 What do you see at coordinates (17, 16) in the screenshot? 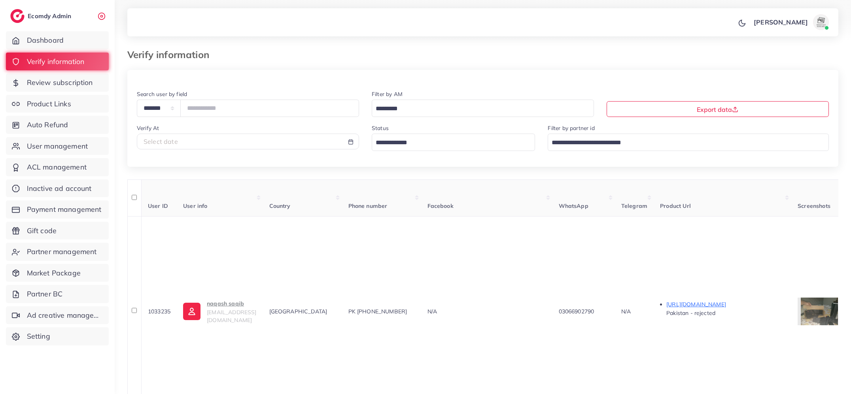
I see `img: logo` at bounding box center [17, 16].